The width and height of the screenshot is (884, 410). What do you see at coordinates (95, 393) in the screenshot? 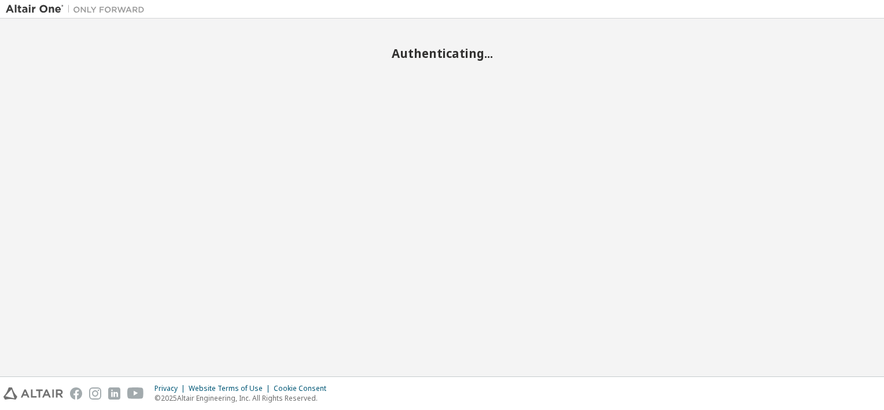
I see `img: instagram.svg` at bounding box center [95, 393].